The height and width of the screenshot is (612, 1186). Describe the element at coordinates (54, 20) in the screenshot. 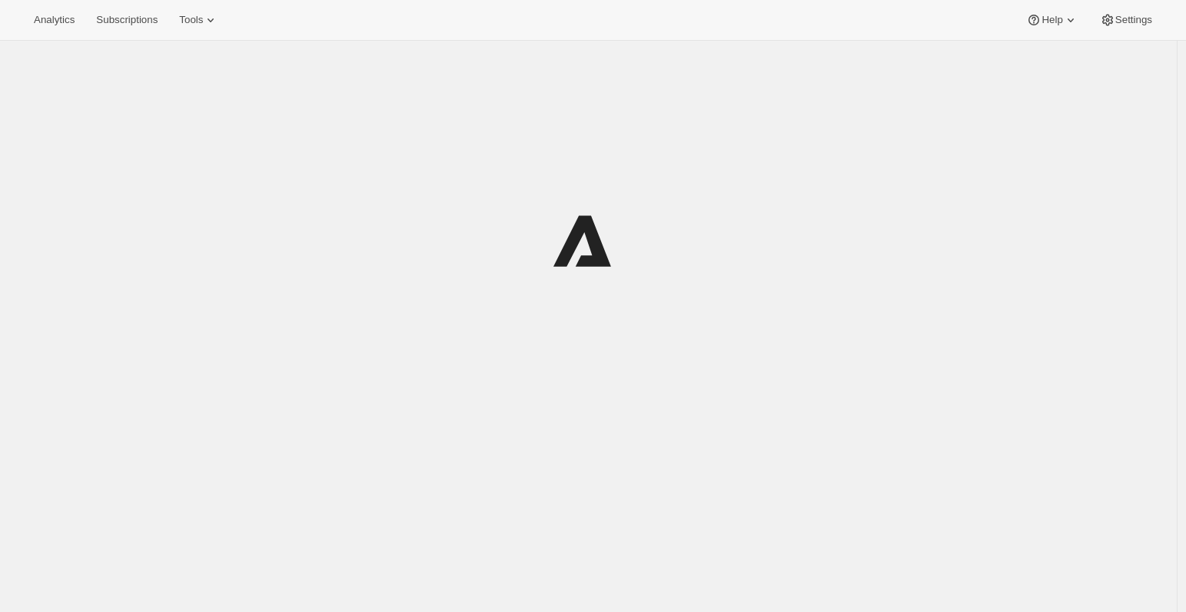

I see `button: Analytics` at that location.